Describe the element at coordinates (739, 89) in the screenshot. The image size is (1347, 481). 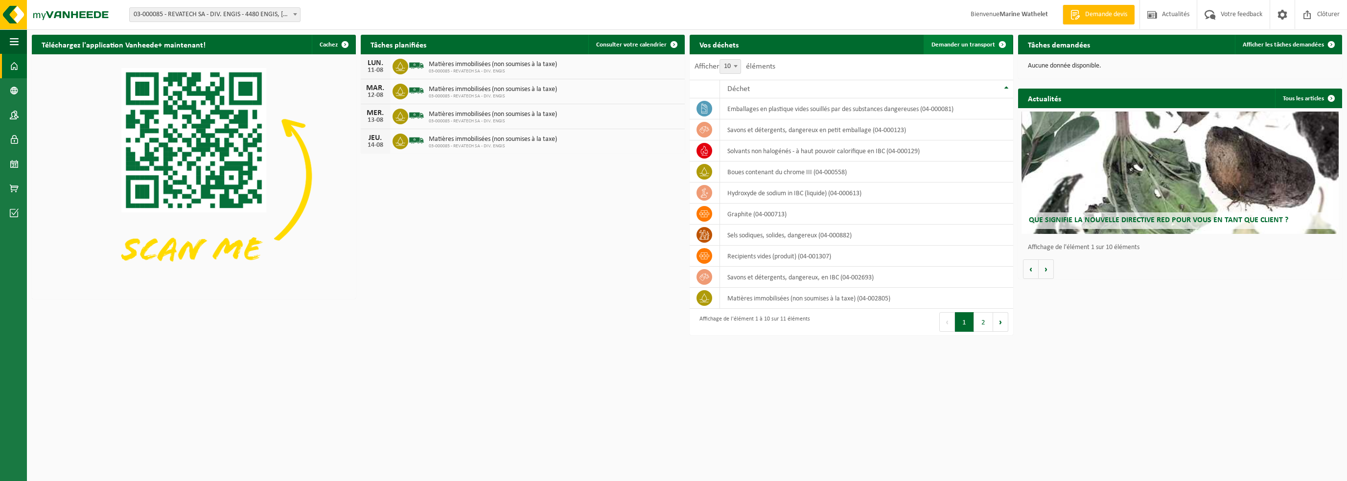
I see `span: Déchet` at that location.